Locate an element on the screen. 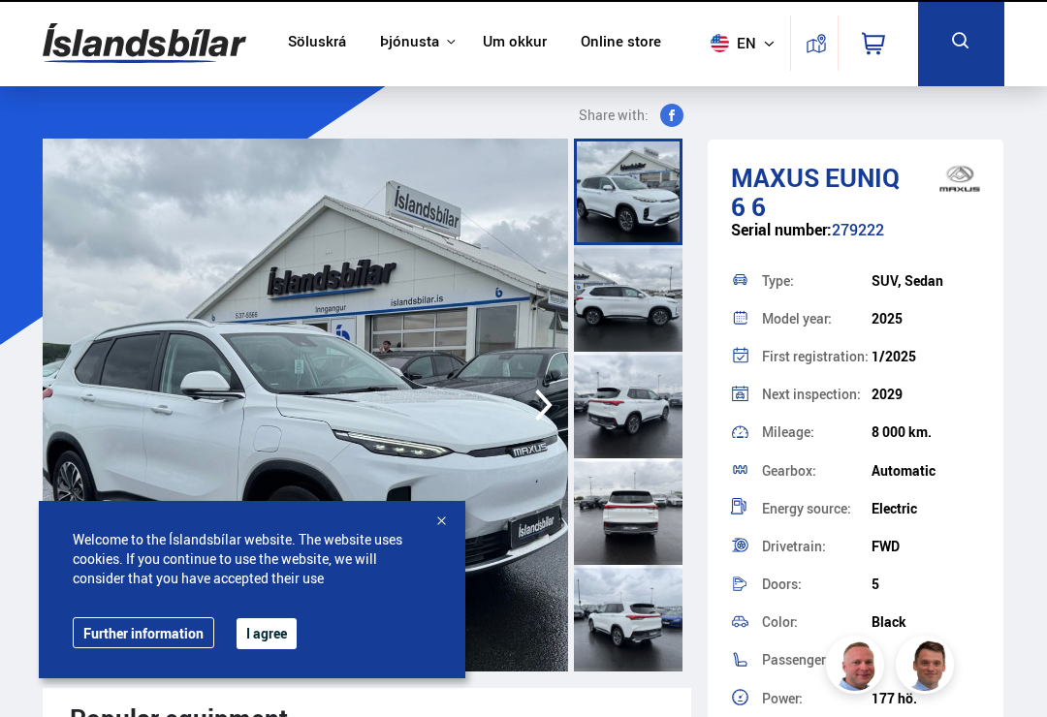 This screenshot has width=1047, height=717. span: Welcome to the Íslandsbílar website. The website uses cookies. If you continue to use the website... is located at coordinates (252, 559).